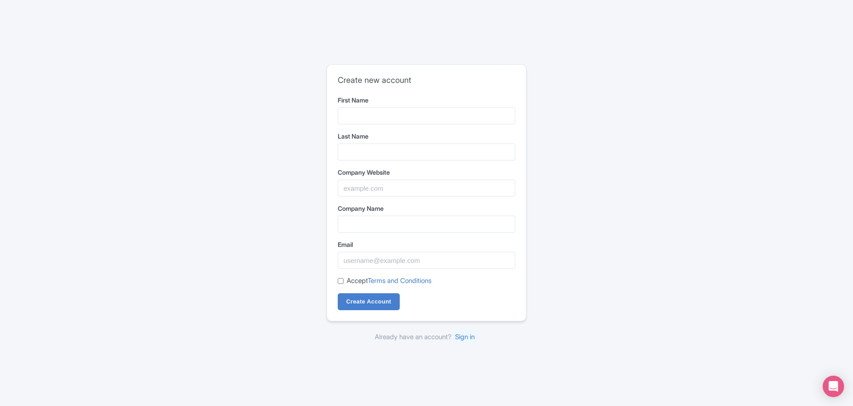 Image resolution: width=853 pixels, height=406 pixels. Describe the element at coordinates (426, 208) in the screenshot. I see `label: Company Name` at that location.